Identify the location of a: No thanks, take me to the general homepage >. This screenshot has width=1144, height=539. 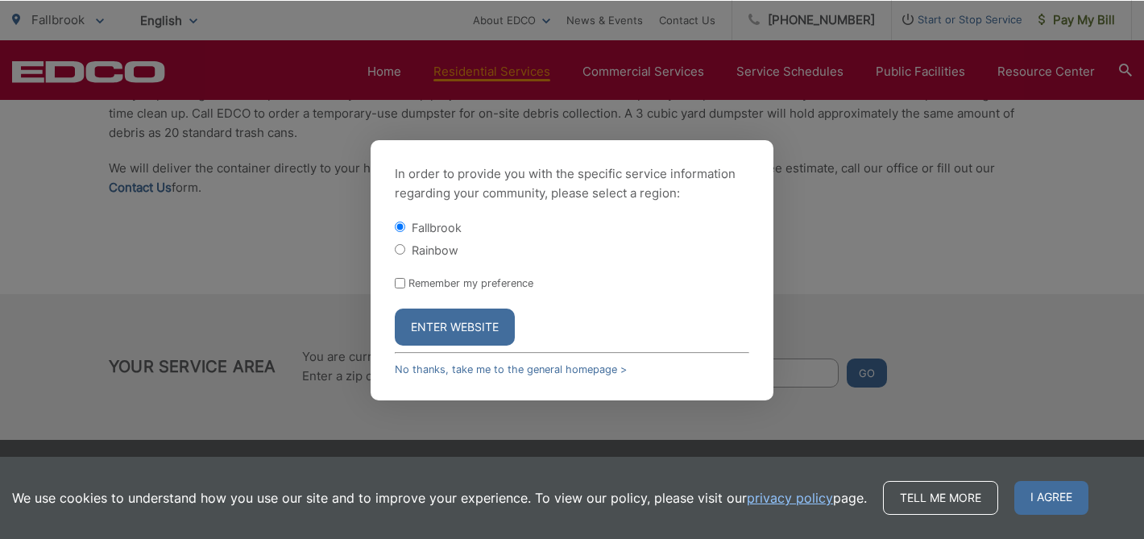
(511, 369).